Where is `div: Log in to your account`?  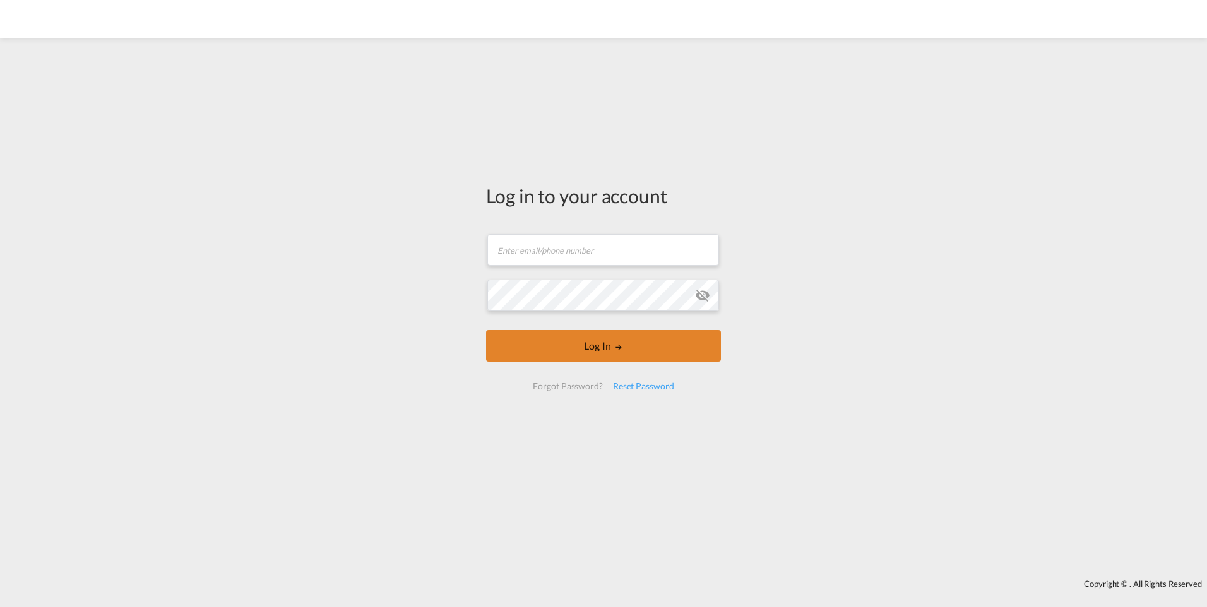
div: Log in to your account is located at coordinates (603, 196).